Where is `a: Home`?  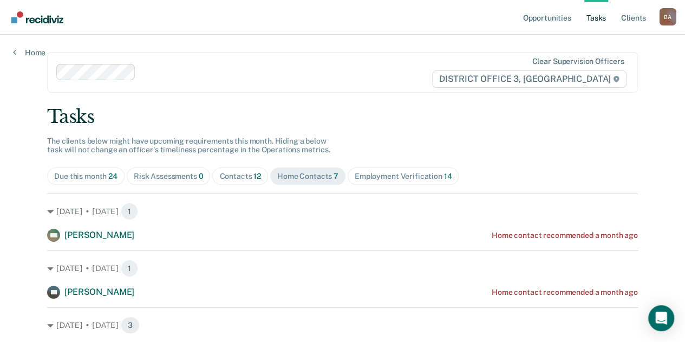
a: Home is located at coordinates (29, 53).